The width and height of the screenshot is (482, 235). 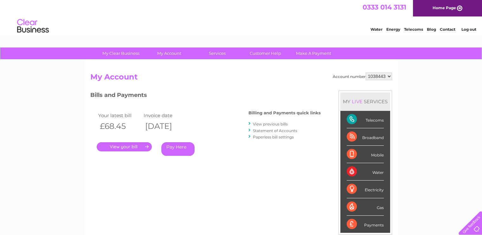 I want to click on img: logo.png, so click(x=33, y=26).